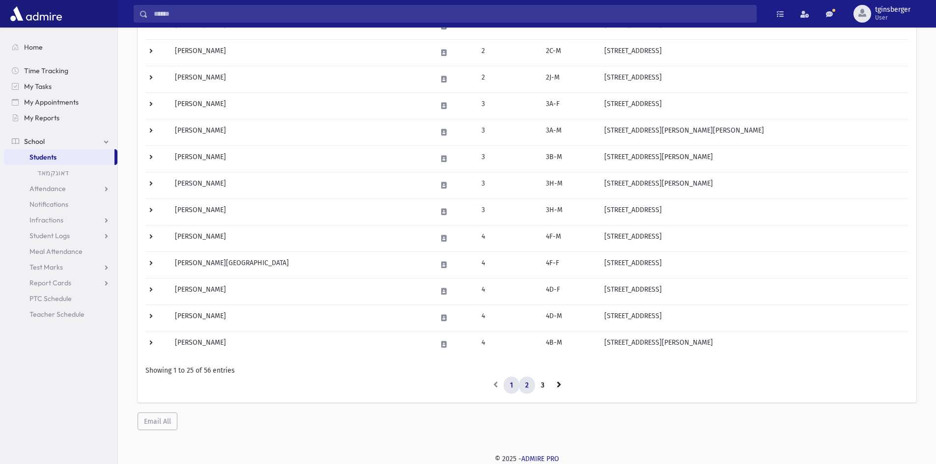 The height and width of the screenshot is (464, 936). What do you see at coordinates (43, 157) in the screenshot?
I see `span: Students` at bounding box center [43, 157].